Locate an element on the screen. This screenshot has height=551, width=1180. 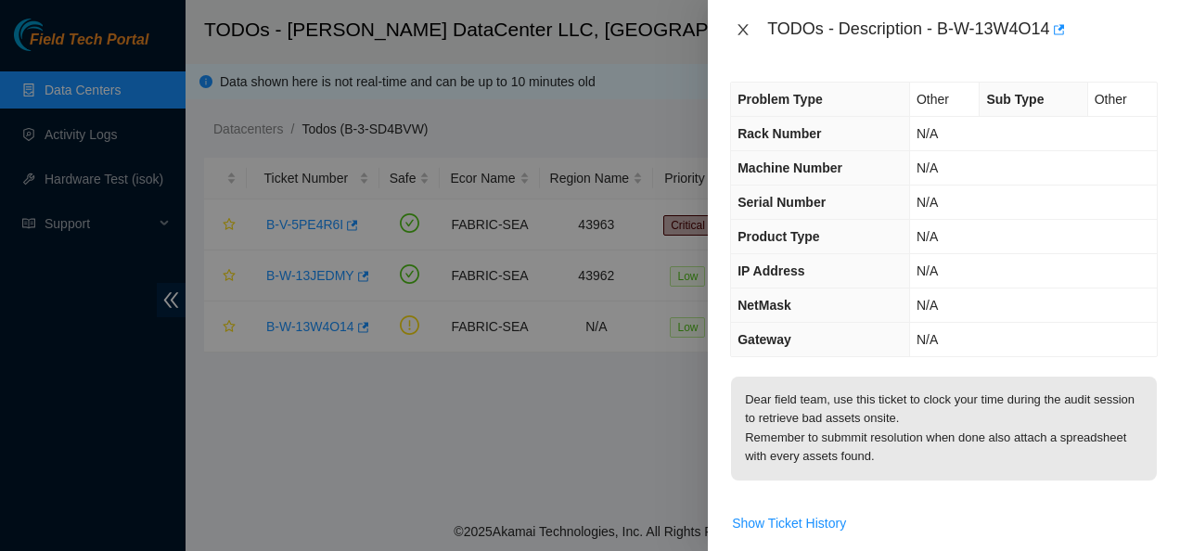
span: IP Address is located at coordinates (771, 271).